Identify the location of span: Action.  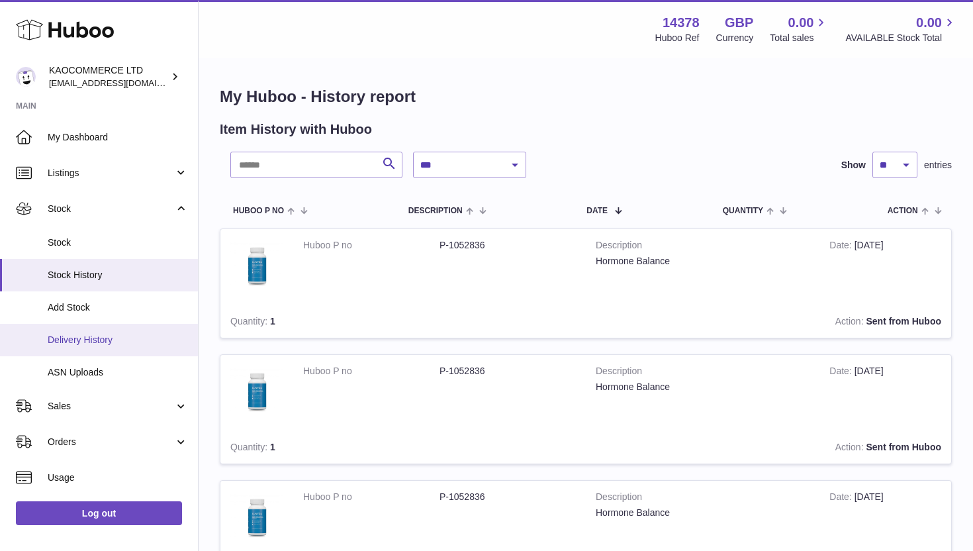
(903, 210).